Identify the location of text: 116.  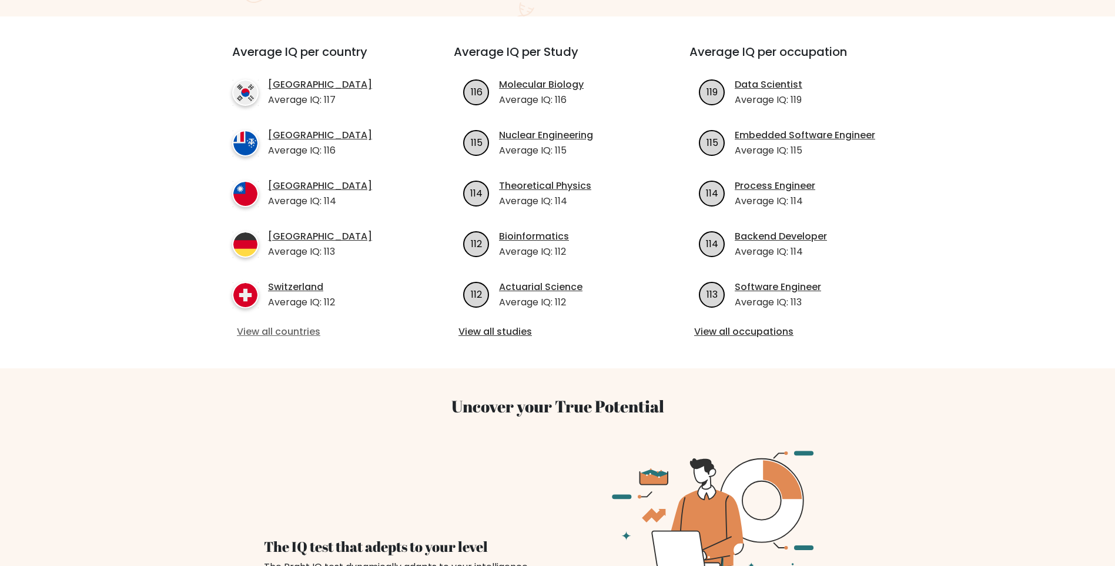
(477, 91).